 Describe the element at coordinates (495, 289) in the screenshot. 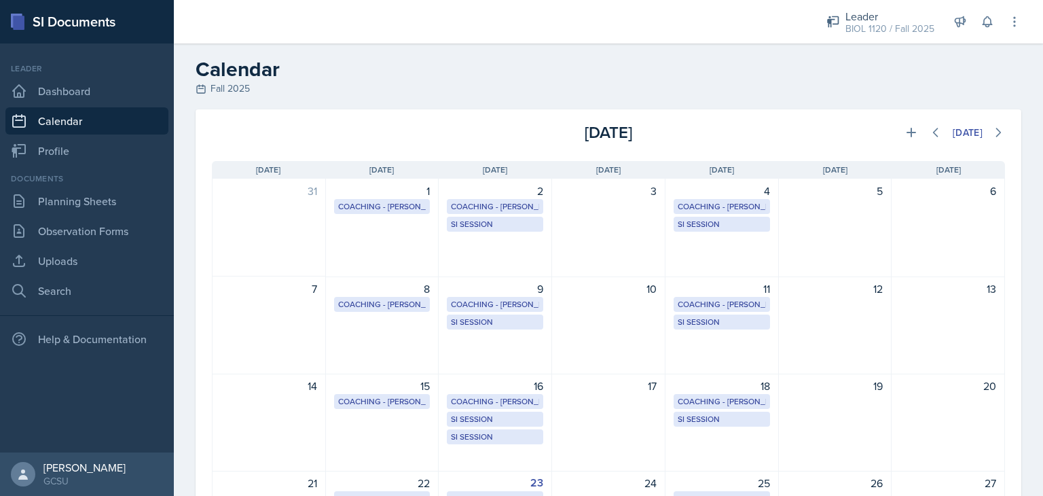

I see `div: 9` at that location.